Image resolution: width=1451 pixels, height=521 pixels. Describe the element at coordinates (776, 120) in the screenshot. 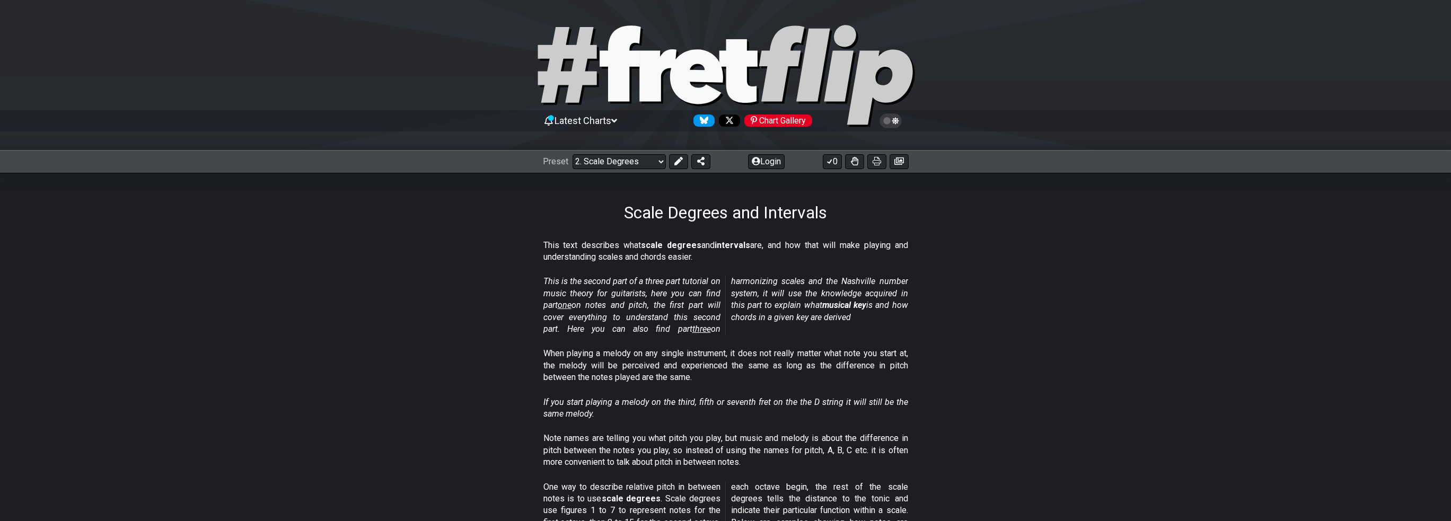

I see `a: #fretflip at Pinterest` at that location.